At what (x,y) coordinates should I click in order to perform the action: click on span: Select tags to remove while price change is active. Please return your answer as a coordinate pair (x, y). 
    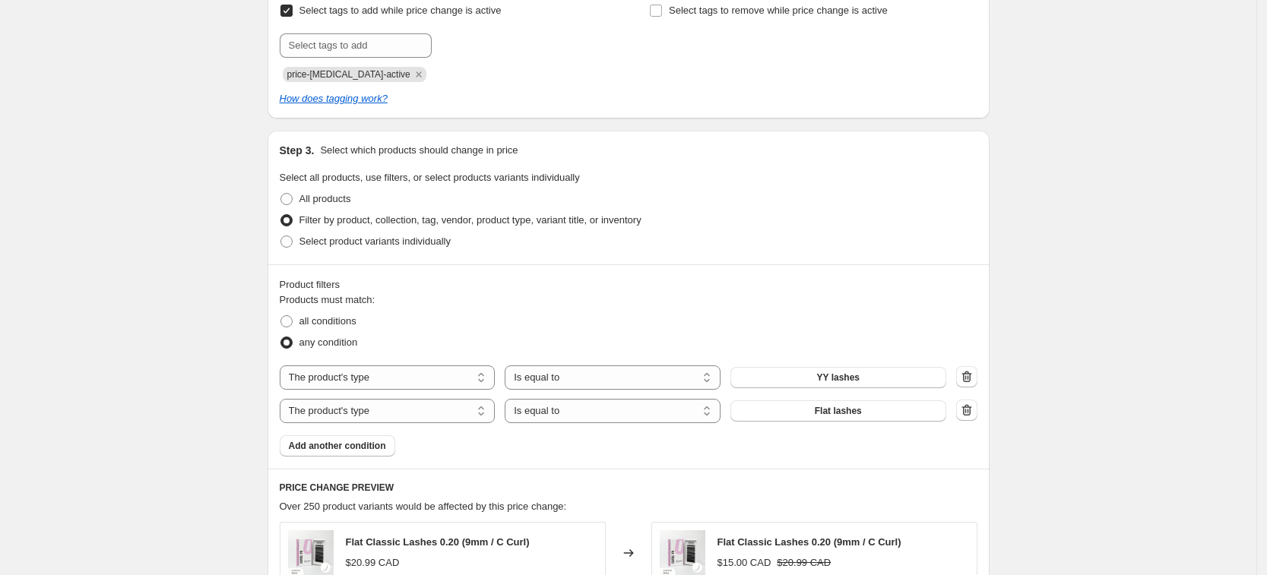
    Looking at the image, I should click on (778, 10).